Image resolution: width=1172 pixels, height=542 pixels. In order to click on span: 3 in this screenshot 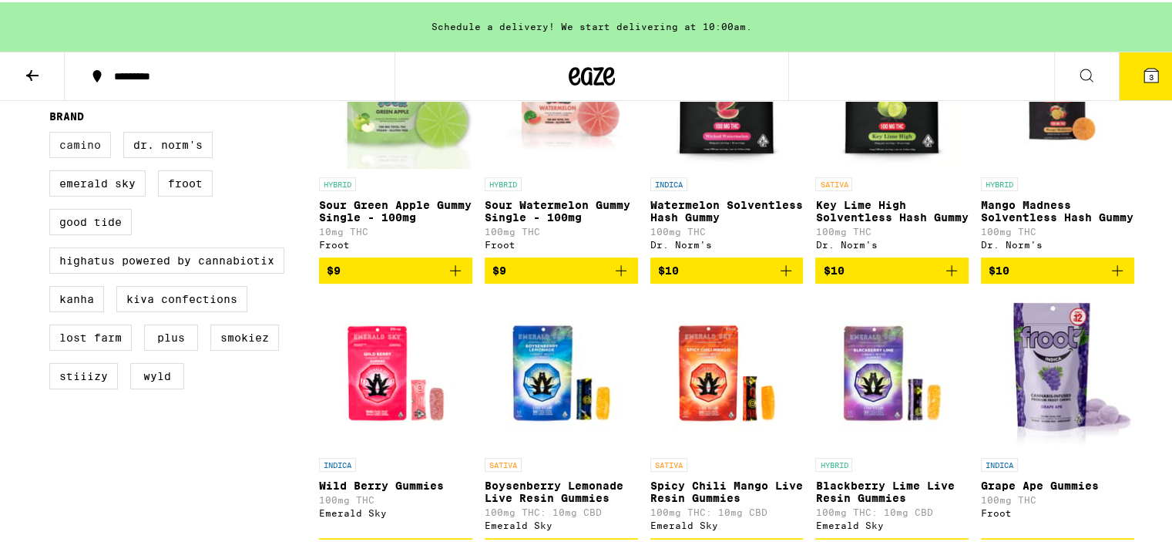, I will do `click(1151, 75)`.